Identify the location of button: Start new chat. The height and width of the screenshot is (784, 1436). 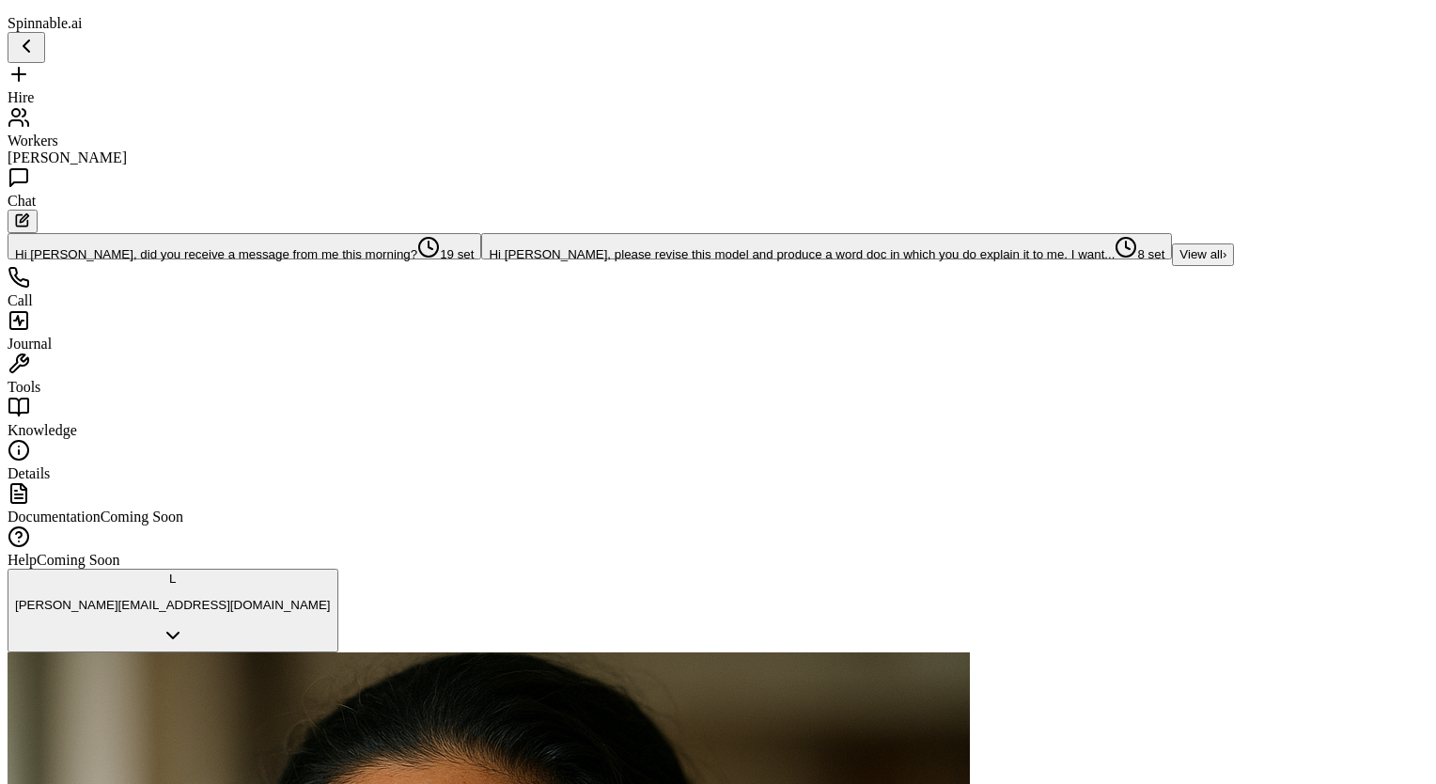
(23, 221).